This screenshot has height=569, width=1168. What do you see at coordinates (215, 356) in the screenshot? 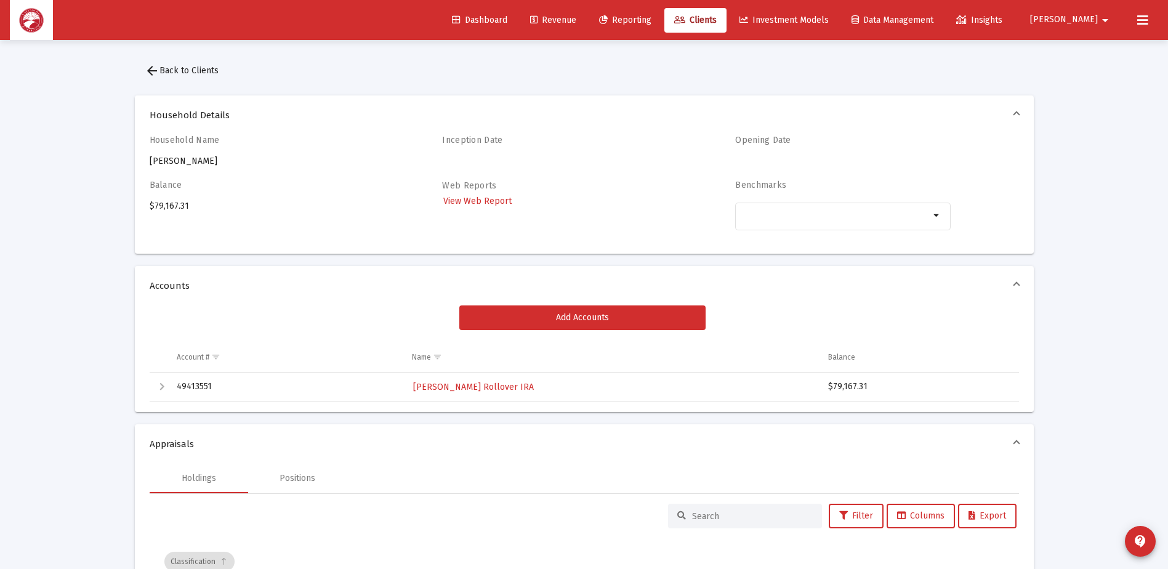
I see `span: Show filter options for column 'Account #'` at bounding box center [215, 356].